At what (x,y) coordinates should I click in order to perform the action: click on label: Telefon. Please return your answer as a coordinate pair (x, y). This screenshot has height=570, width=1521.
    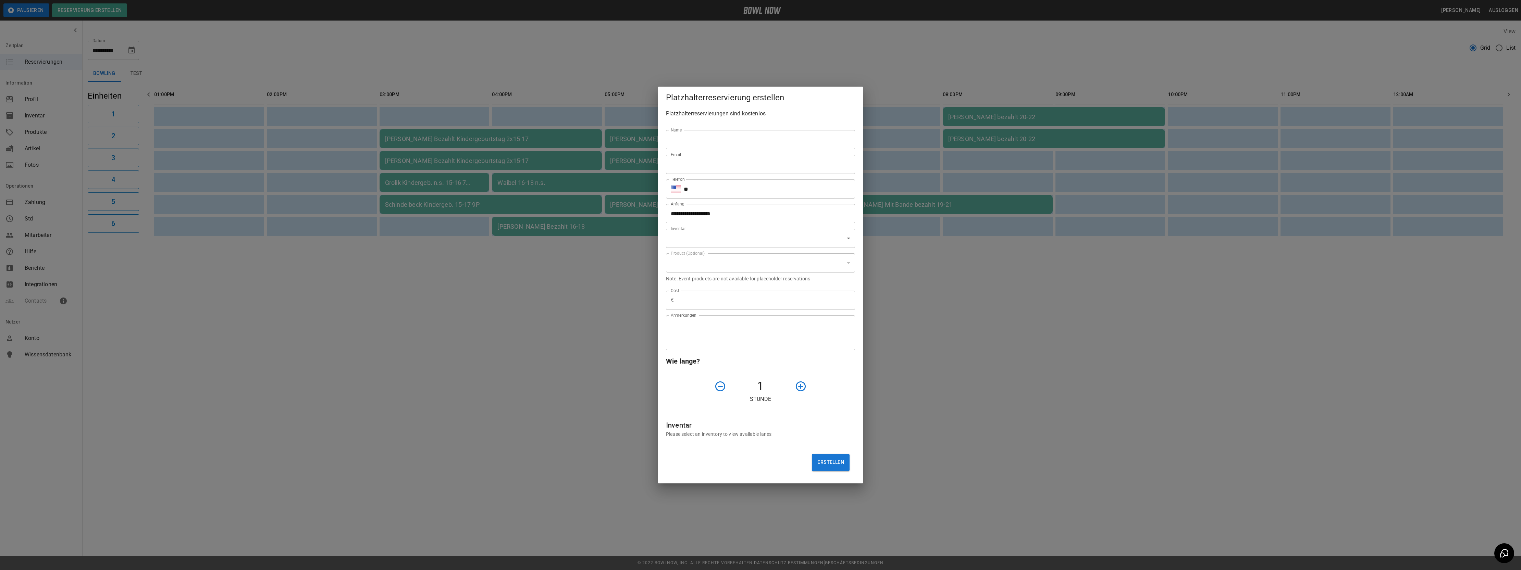
    Looking at the image, I should click on (678, 179).